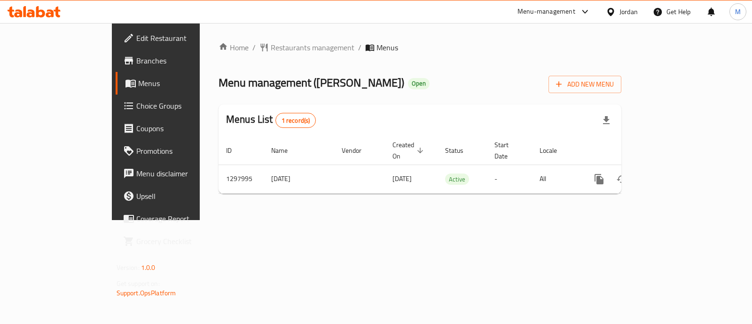 The image size is (752, 324). What do you see at coordinates (138, 283) in the screenshot?
I see `span: Get support on:` at bounding box center [138, 283].